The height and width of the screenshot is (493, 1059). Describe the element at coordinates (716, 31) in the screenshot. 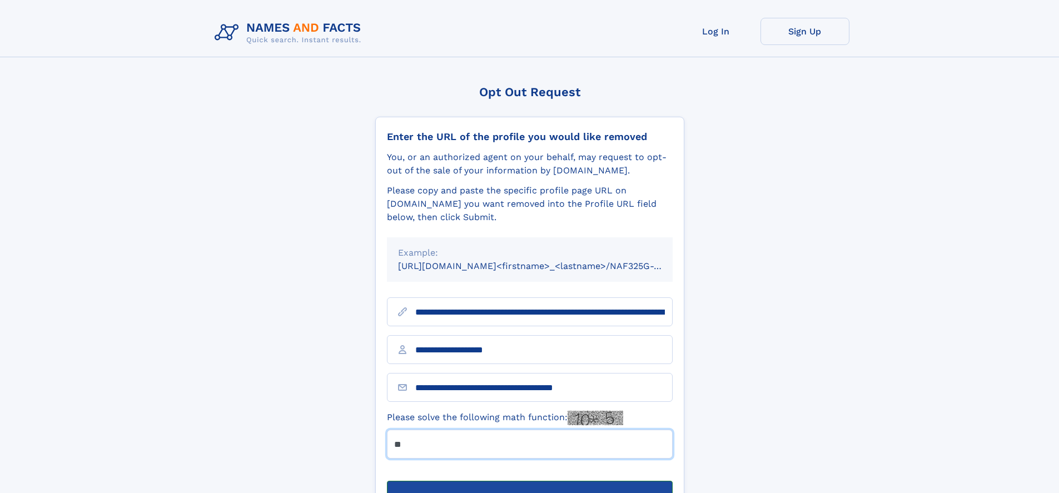

I see `a: Log In` at that location.